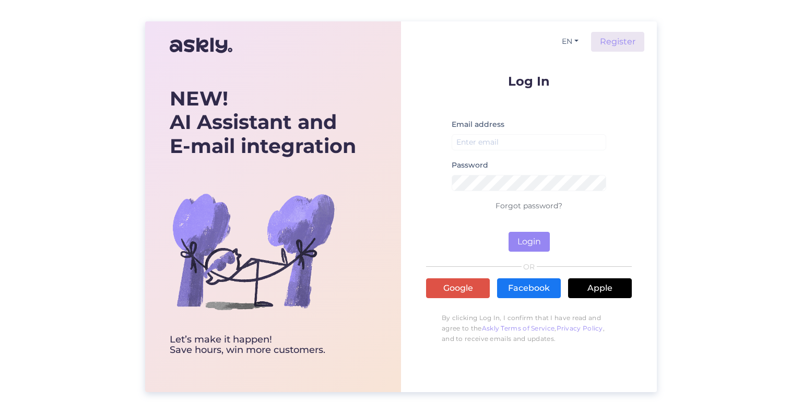 The image size is (802, 413). What do you see at coordinates (263, 345) in the screenshot?
I see `div: Let’s make it happen! Save hours, win more customers.` at bounding box center [263, 345].